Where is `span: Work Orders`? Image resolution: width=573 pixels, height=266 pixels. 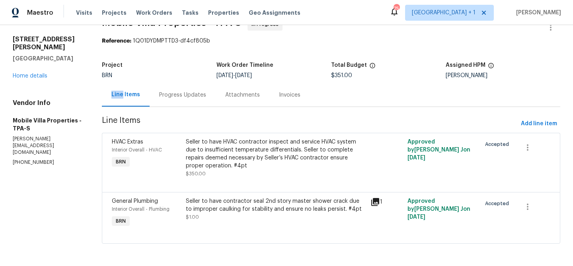 span: Work Orders is located at coordinates (154, 13).